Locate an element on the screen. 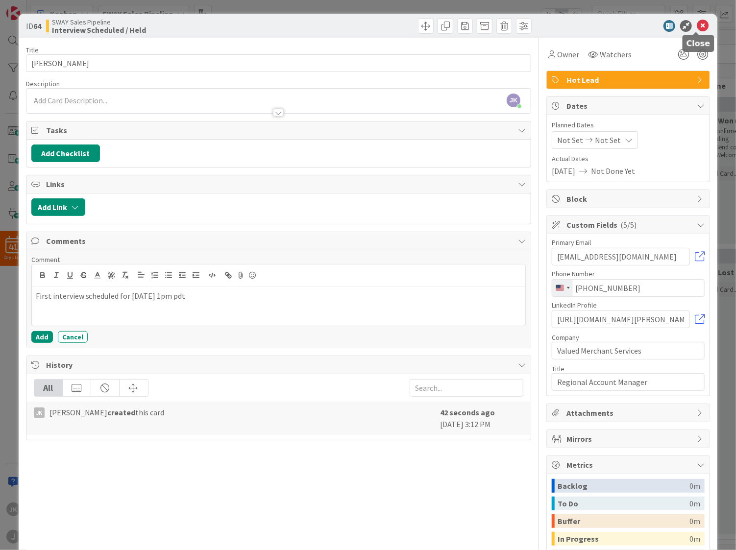 This screenshot has width=736, height=550. button: Add Link is located at coordinates (58, 207).